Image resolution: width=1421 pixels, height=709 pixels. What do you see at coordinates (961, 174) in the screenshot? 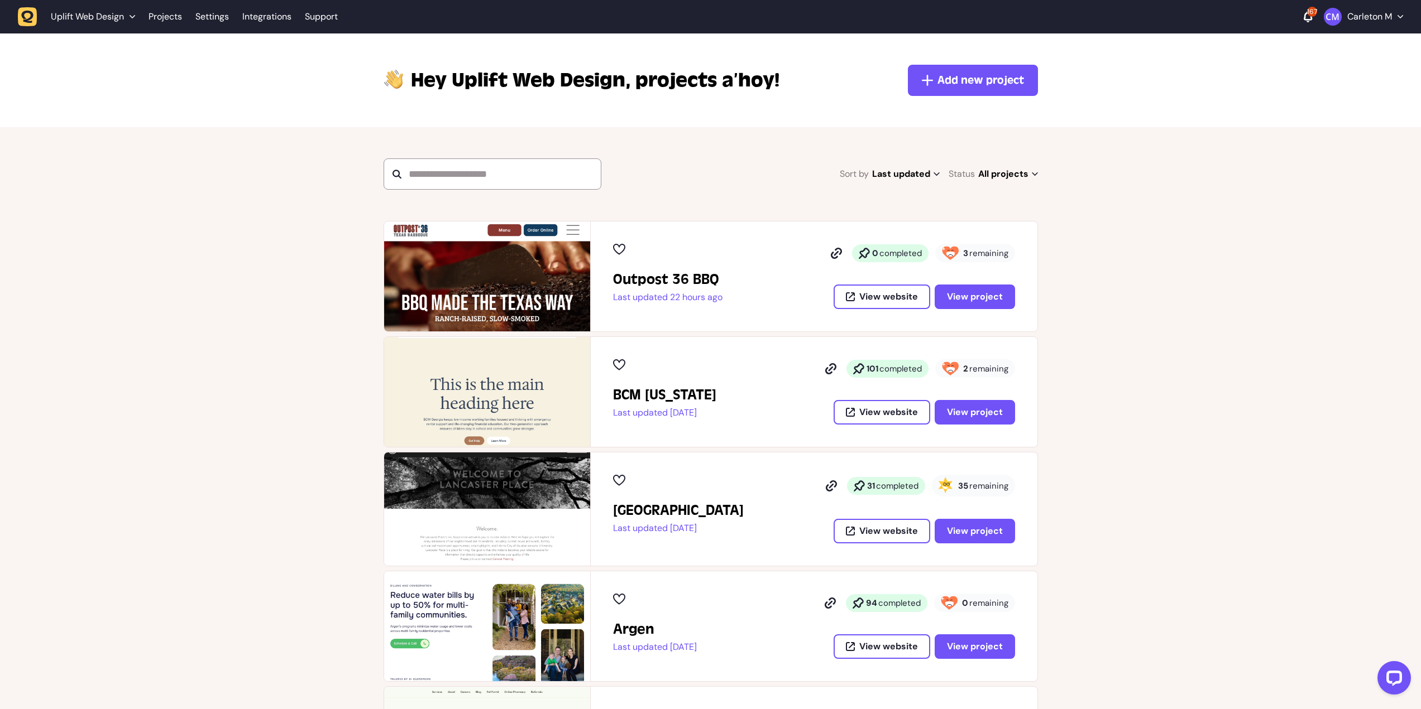
I see `span: Status` at bounding box center [961, 174].